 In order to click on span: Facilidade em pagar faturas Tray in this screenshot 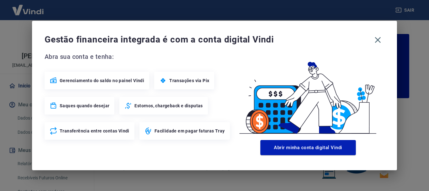, I will do `click(190, 131)`.